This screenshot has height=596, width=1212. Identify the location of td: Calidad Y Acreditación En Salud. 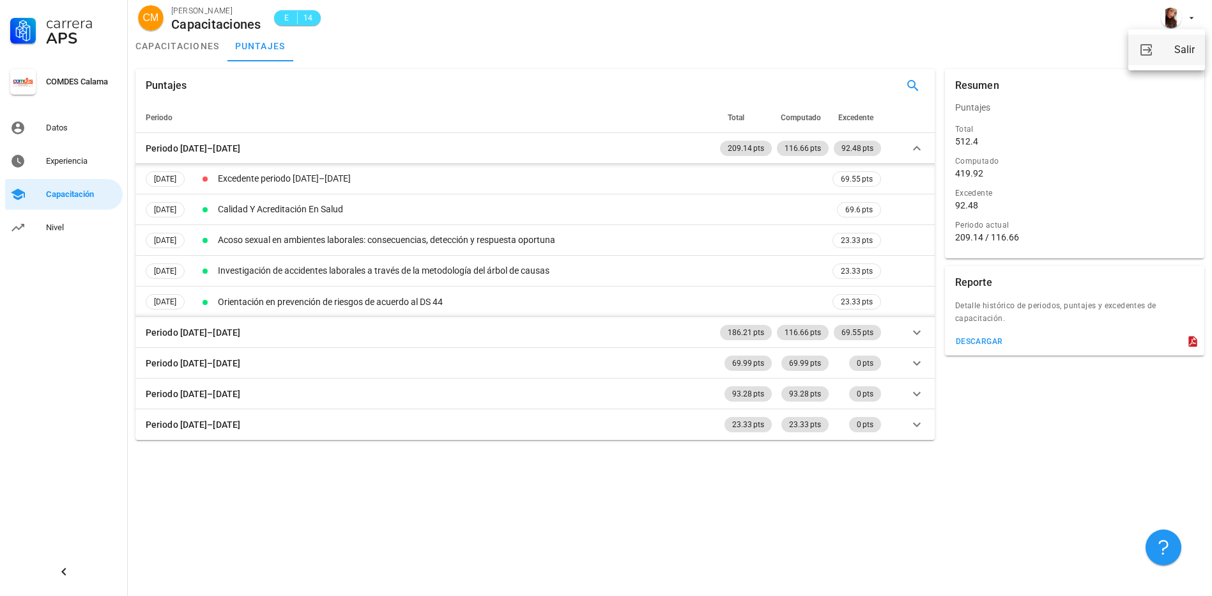
(523, 210).